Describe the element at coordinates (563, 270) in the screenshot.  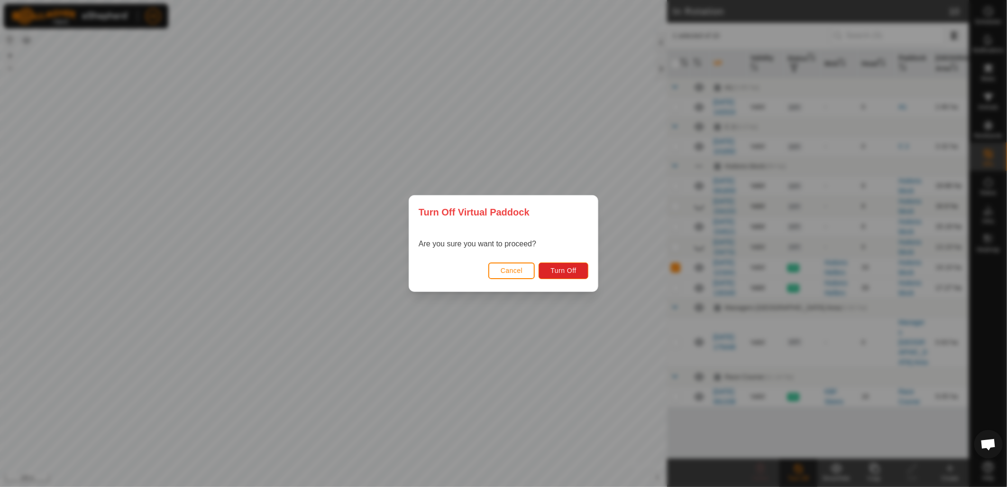
I see `span: Turn Off` at that location.